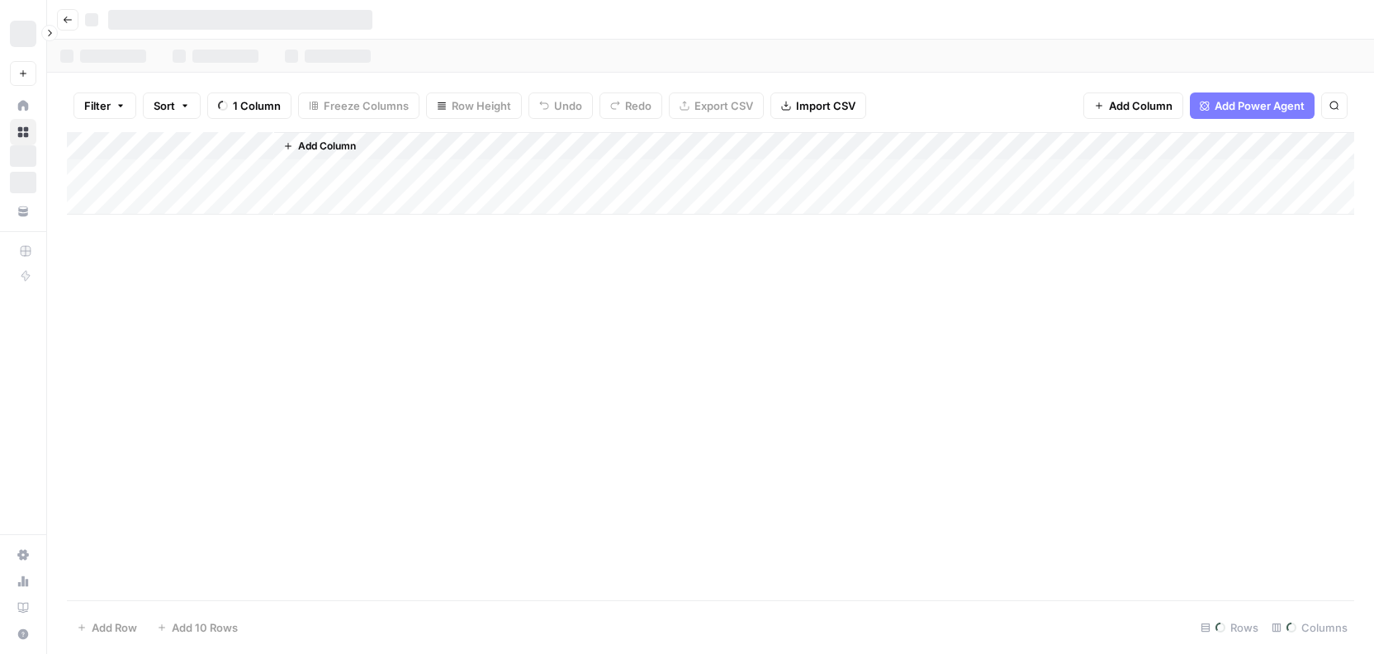 Image resolution: width=1374 pixels, height=654 pixels. What do you see at coordinates (172, 106) in the screenshot?
I see `button: Sort` at bounding box center [172, 106].